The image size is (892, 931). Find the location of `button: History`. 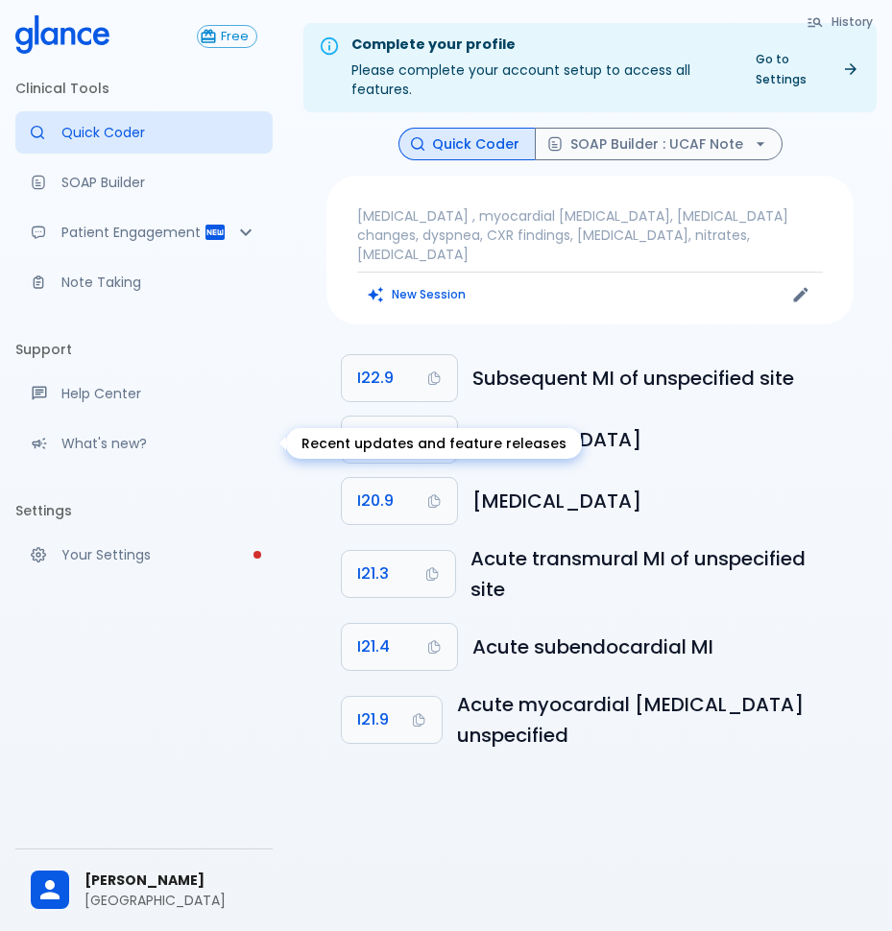

button: History is located at coordinates (840, 21).